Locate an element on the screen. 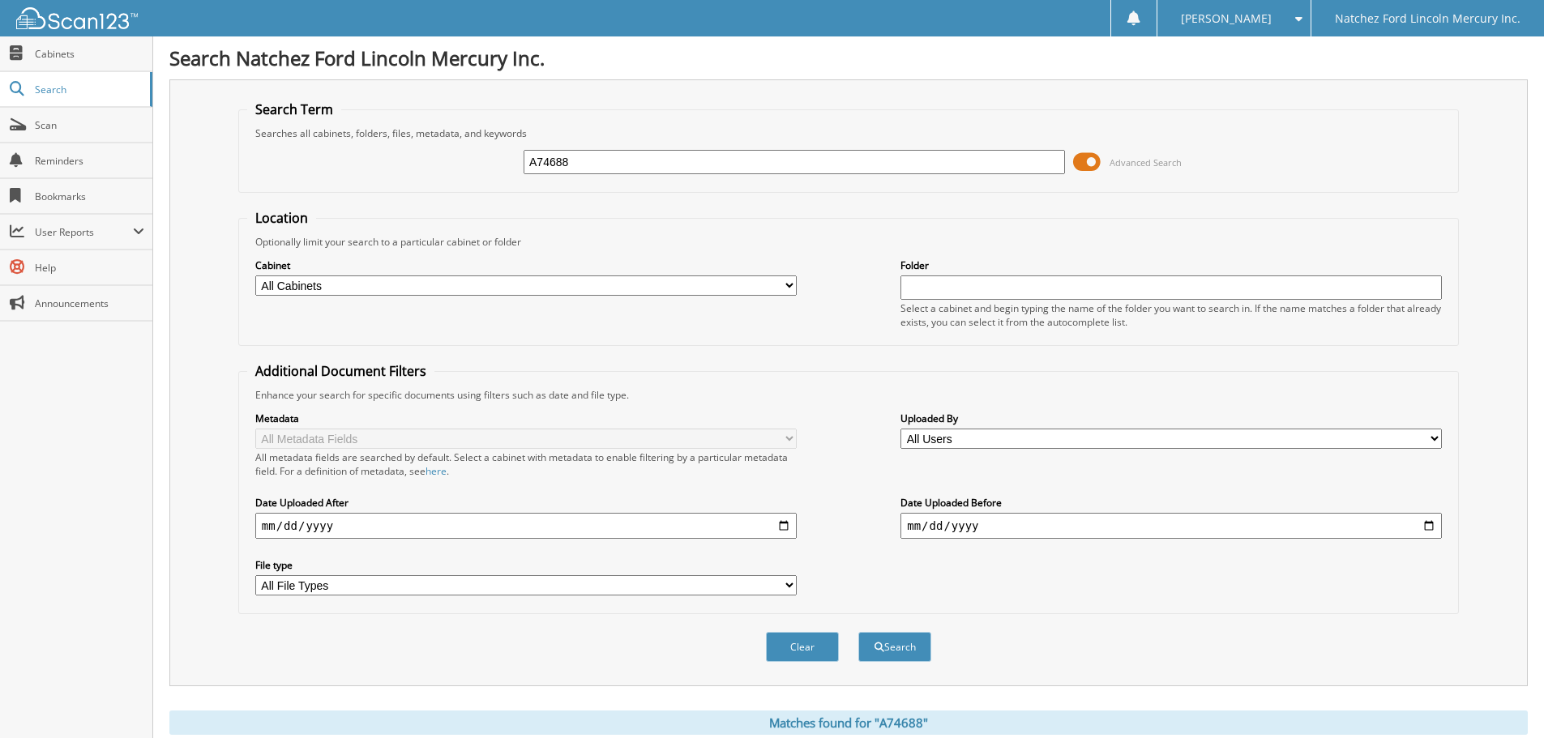 The height and width of the screenshot is (738, 1544). label: Folder is located at coordinates (1171, 265).